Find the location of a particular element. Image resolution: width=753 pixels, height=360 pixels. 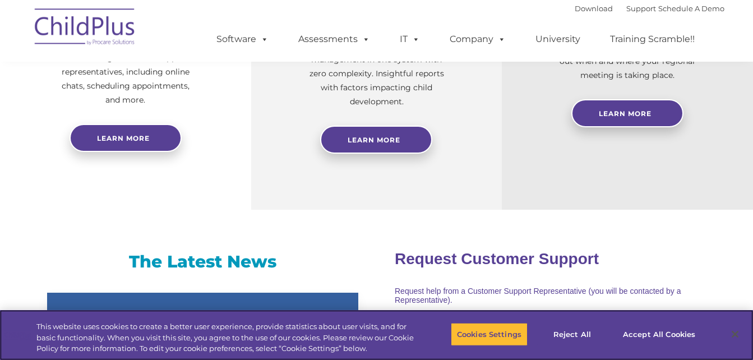

button: Close is located at coordinates (735, 334).